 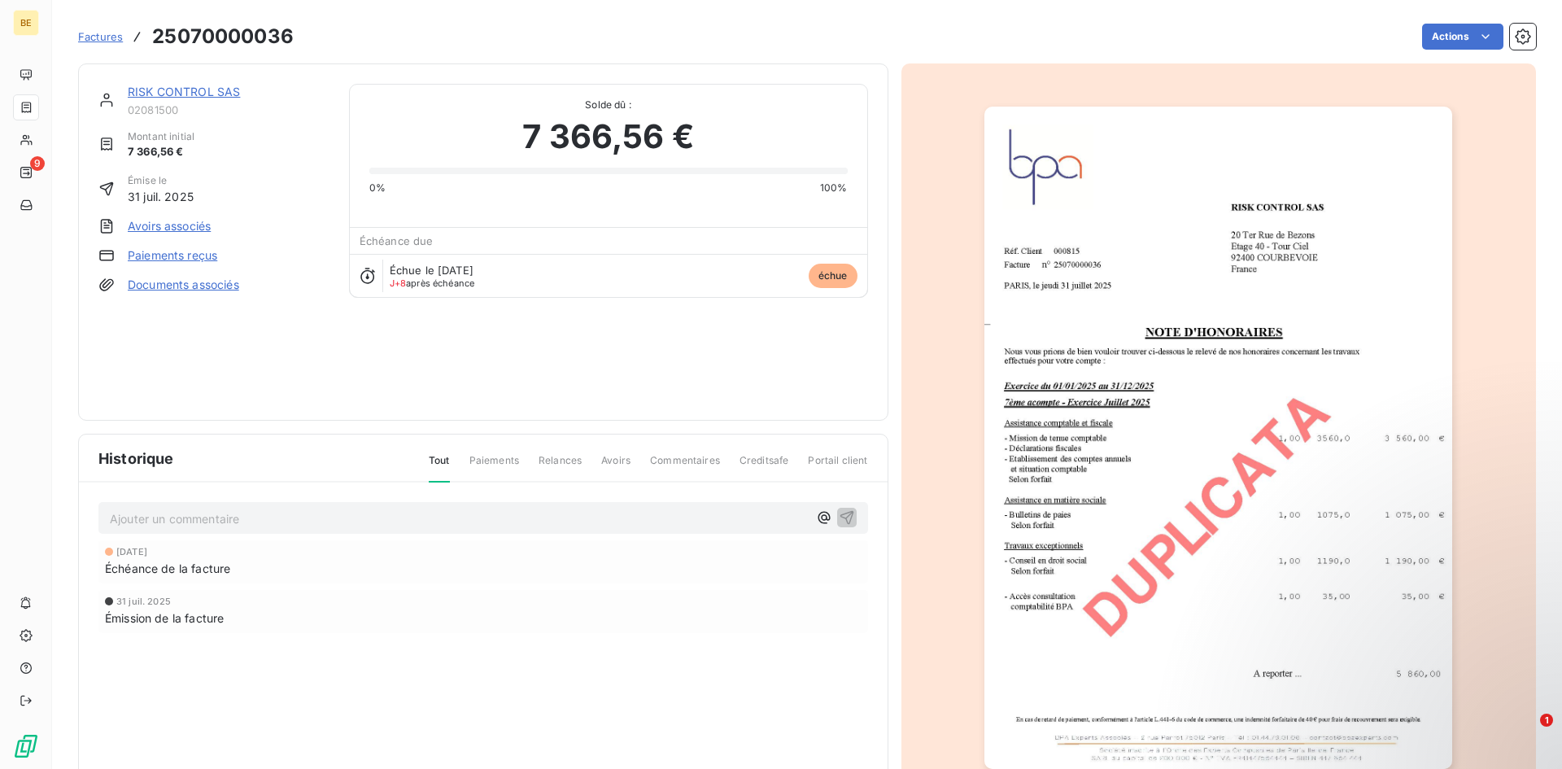 What do you see at coordinates (1218, 438) in the screenshot?
I see `img: invoice_thumbnail` at bounding box center [1218, 438].